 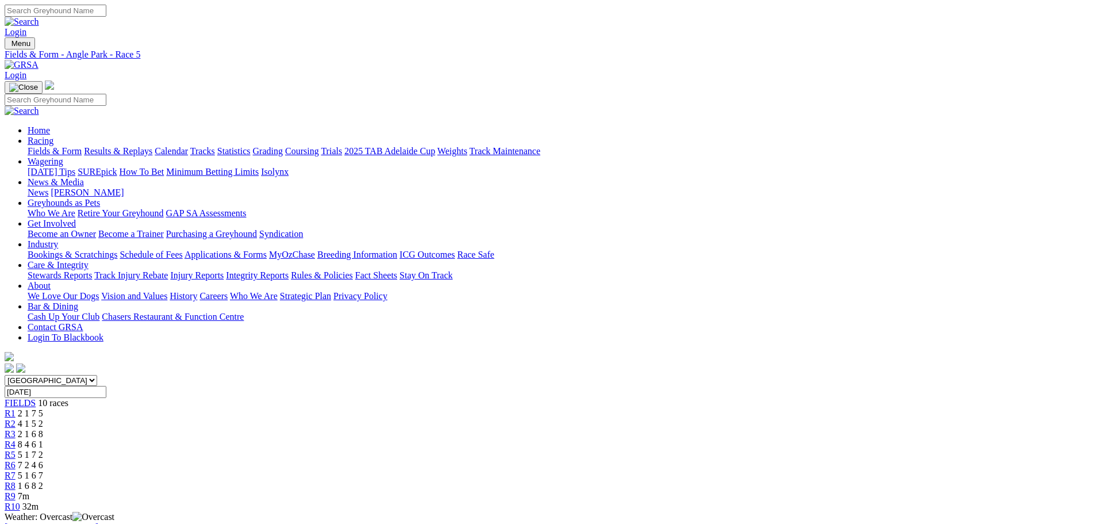 What do you see at coordinates (475, 254) in the screenshot?
I see `a: Race Safe` at bounding box center [475, 254].